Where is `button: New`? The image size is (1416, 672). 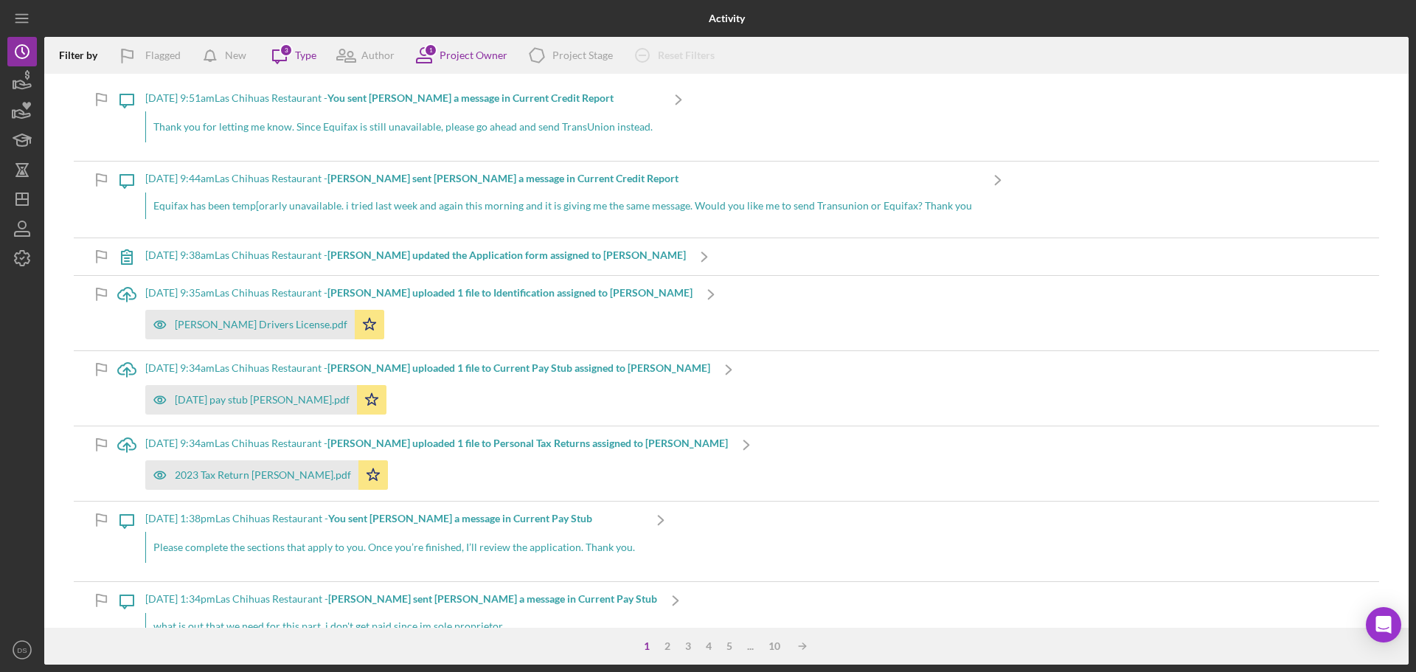
button: New is located at coordinates (228, 55).